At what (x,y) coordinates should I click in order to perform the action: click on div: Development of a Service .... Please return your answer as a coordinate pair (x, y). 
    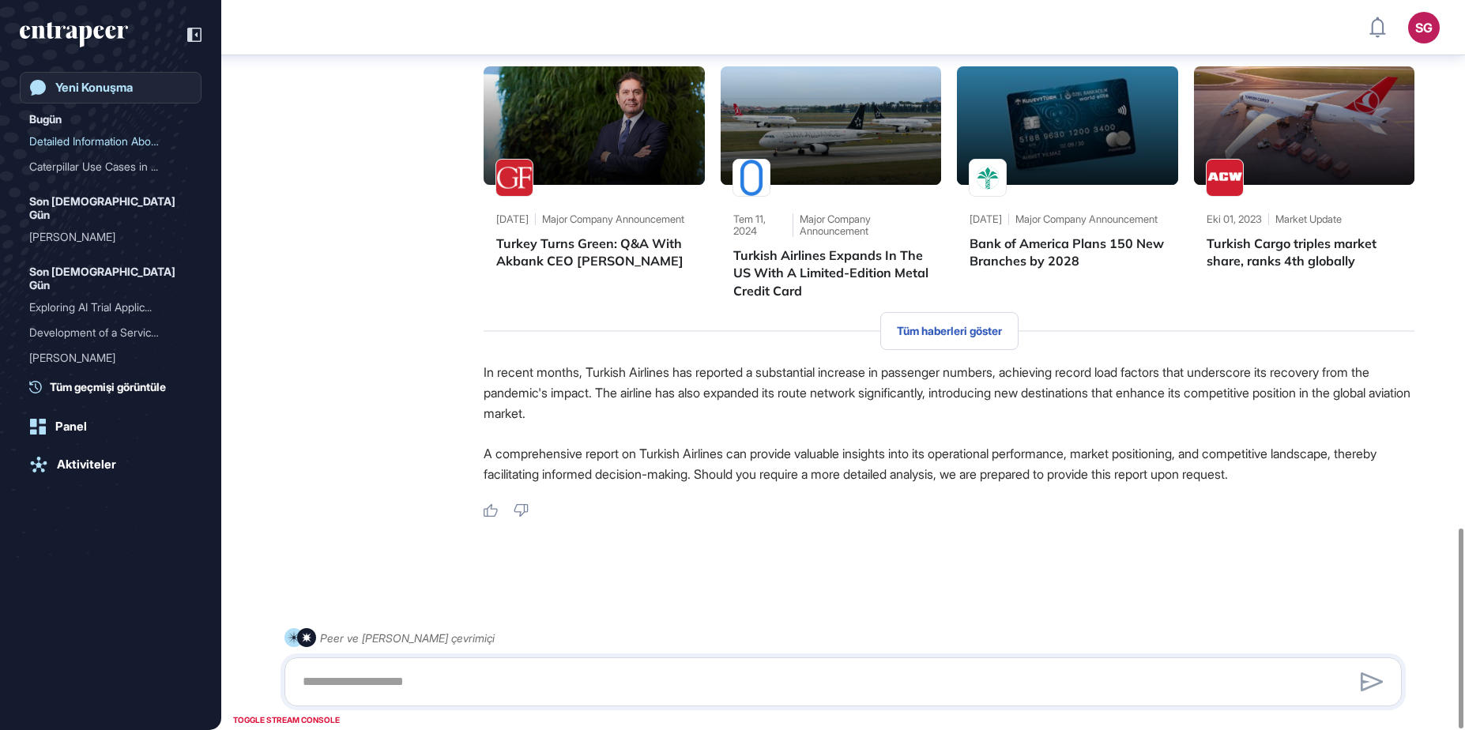
    Looking at the image, I should click on (104, 333).